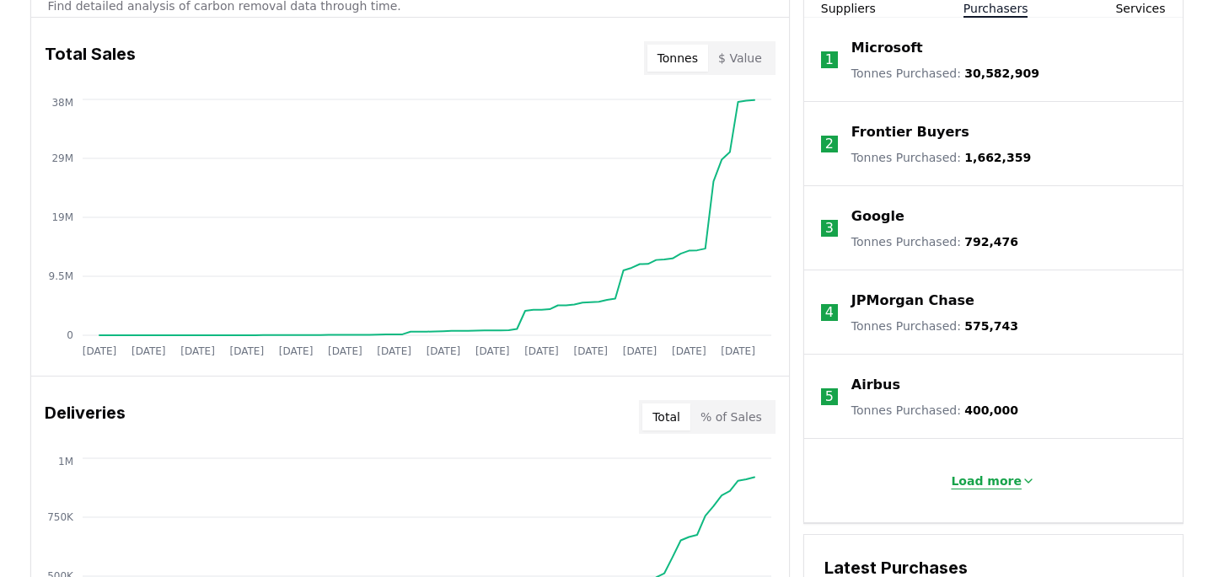 The height and width of the screenshot is (577, 1213). Describe the element at coordinates (913, 301) in the screenshot. I see `p: JPMorgan Chase` at that location.